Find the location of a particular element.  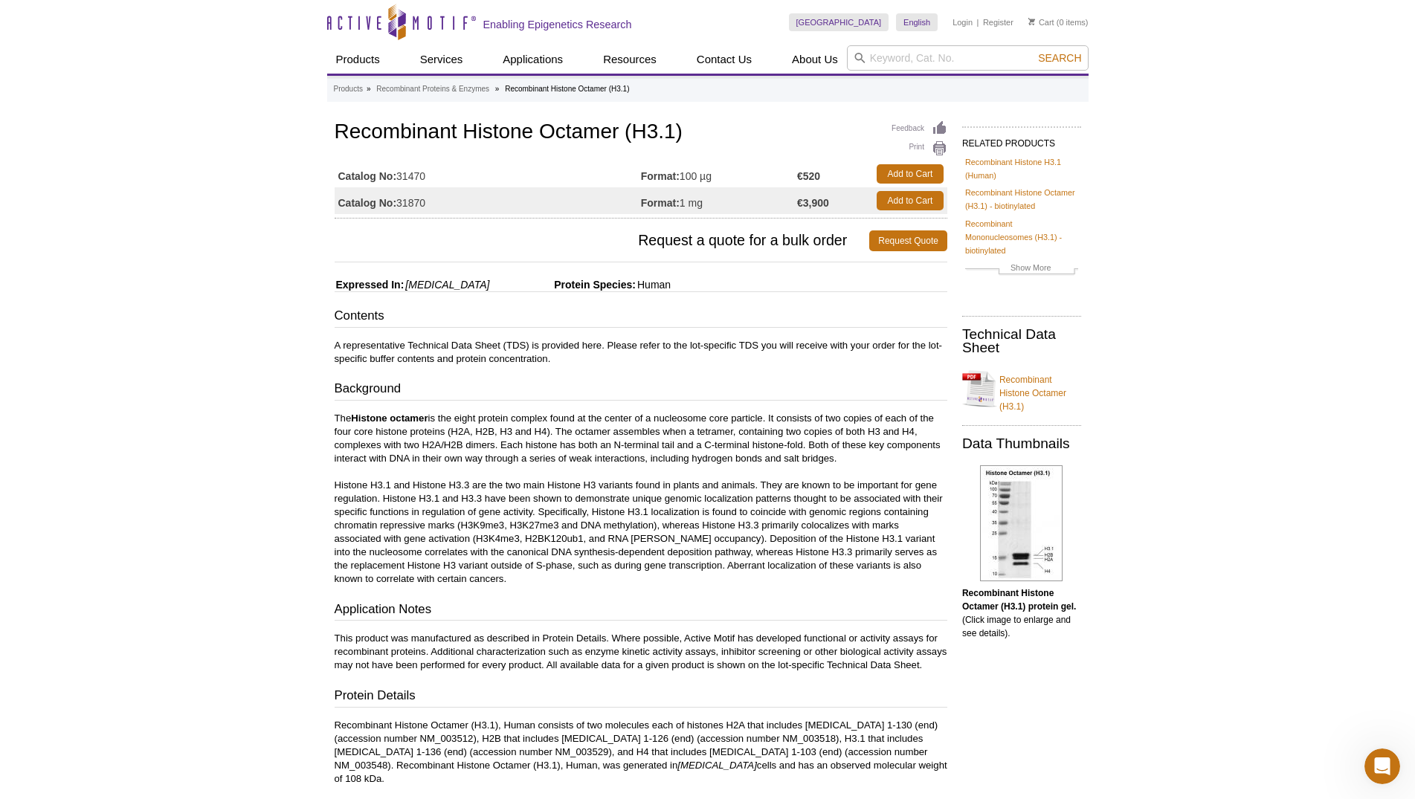

a: Print is located at coordinates (919, 149).